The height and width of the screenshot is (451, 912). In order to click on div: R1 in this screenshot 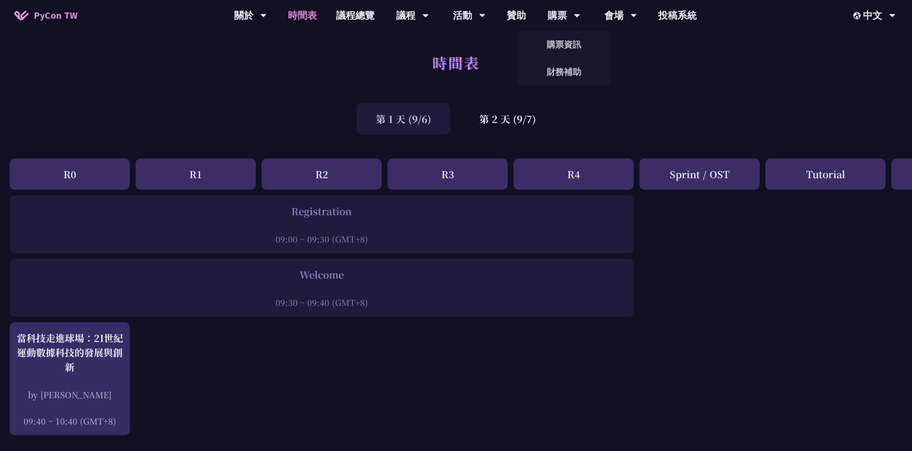, I will do `click(196, 174)`.